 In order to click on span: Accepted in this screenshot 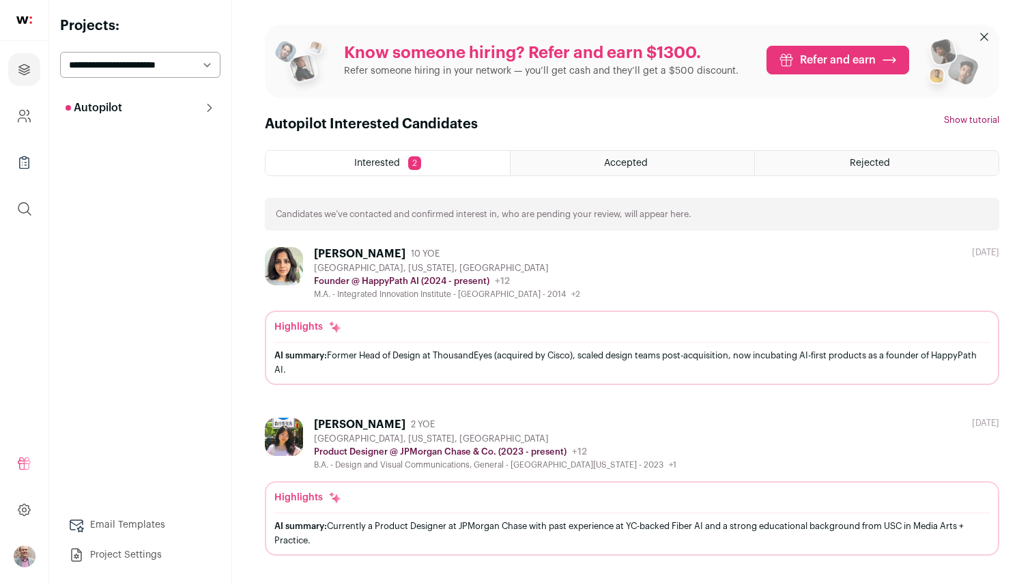, I will do `click(626, 163)`.